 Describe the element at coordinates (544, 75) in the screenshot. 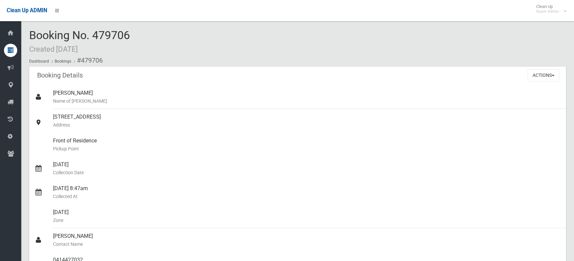

I see `button: Actions` at that location.